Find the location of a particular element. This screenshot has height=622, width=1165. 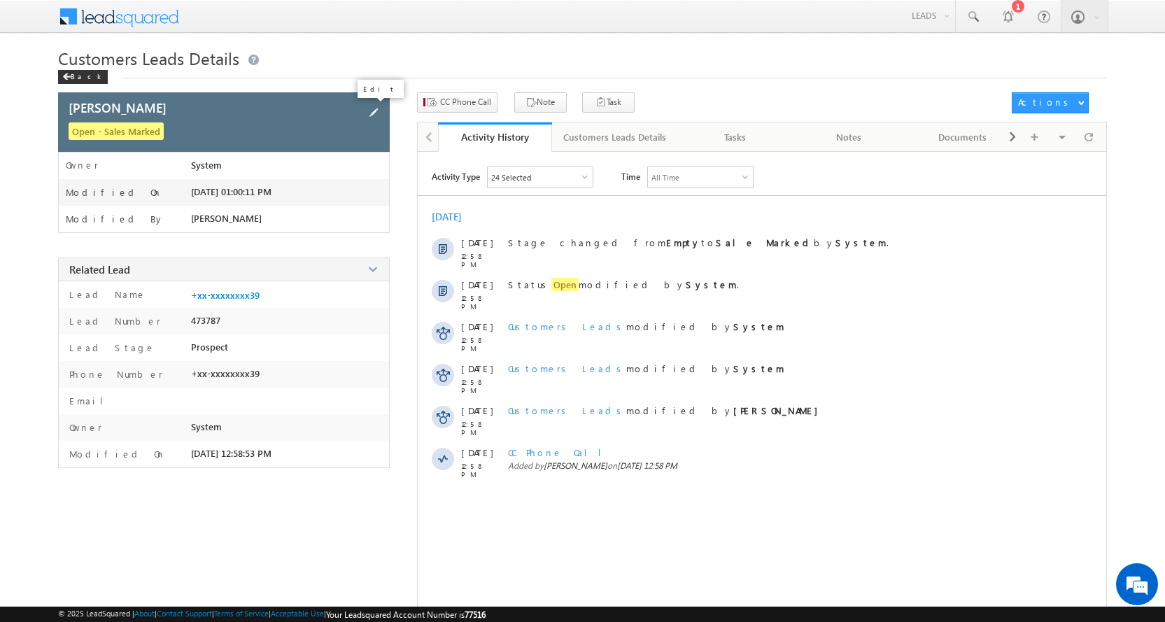

a: Customers Leads Details is located at coordinates (615, 137).